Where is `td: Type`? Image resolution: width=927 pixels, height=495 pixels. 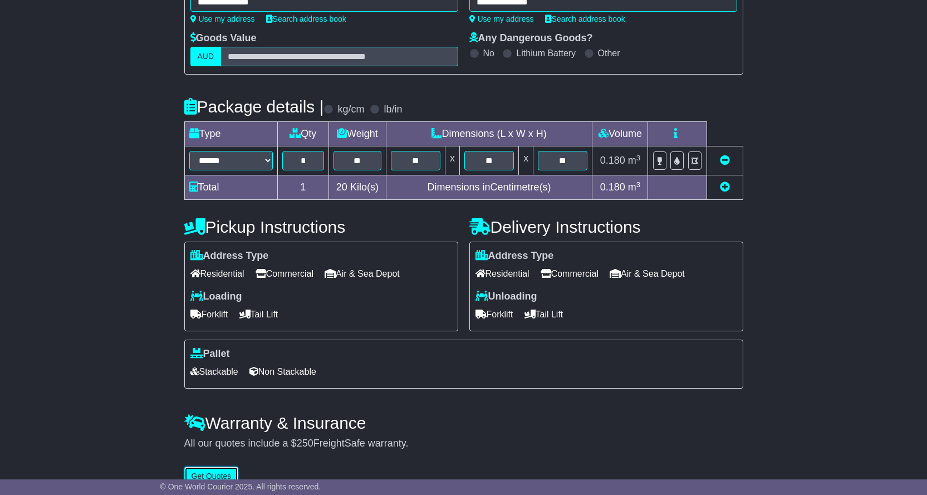 td: Type is located at coordinates (230, 134).